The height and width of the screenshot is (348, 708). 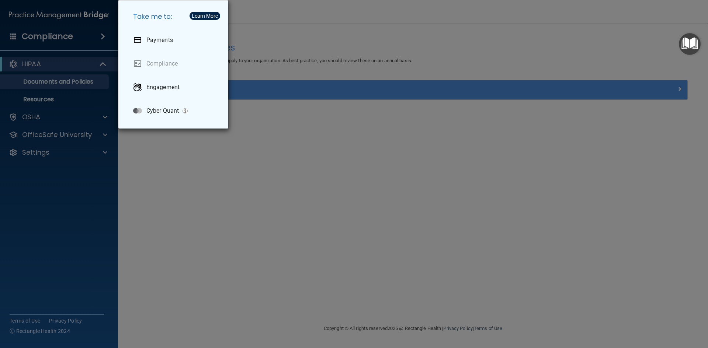 What do you see at coordinates (205, 16) in the screenshot?
I see `button: Learn More` at bounding box center [205, 16].